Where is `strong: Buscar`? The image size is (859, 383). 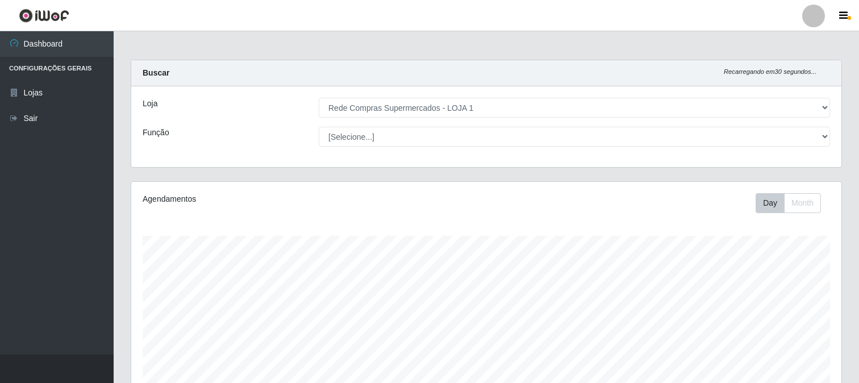
strong: Buscar is located at coordinates (156, 73).